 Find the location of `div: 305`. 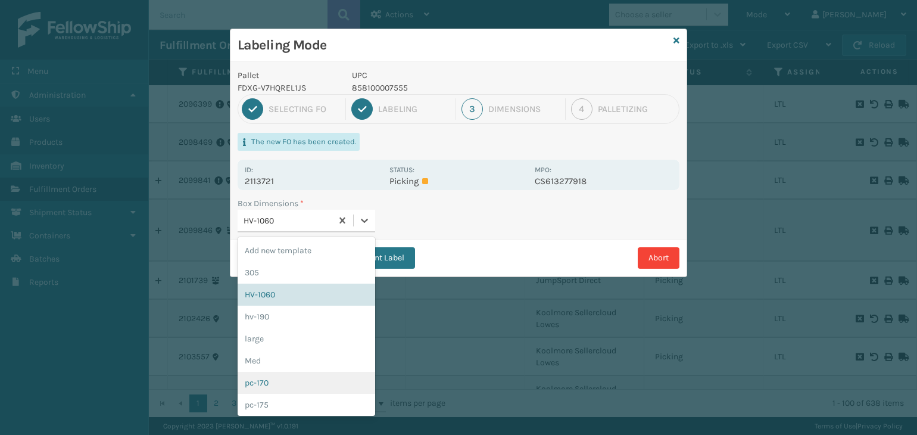

div: 305 is located at coordinates (306, 272).